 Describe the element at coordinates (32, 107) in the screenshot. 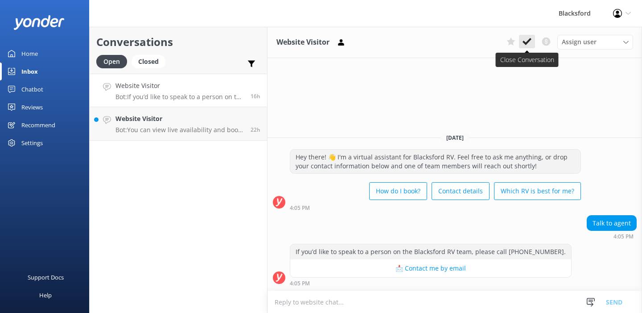

I see `div: Reviews` at that location.